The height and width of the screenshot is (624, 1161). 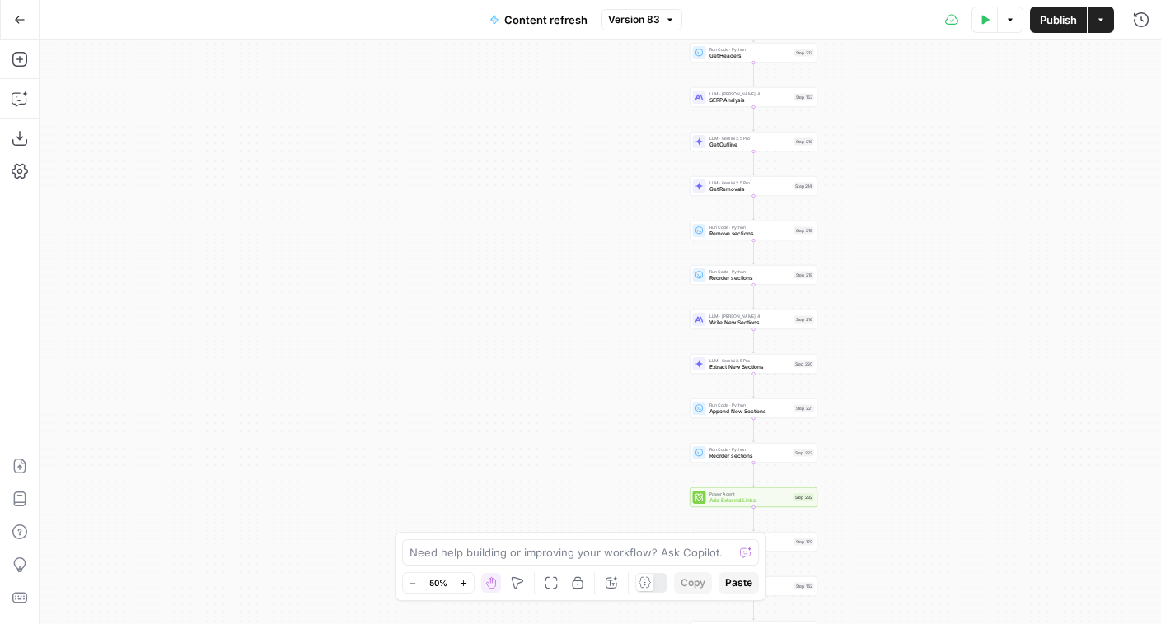 I want to click on div: Step 220, so click(x=803, y=364).